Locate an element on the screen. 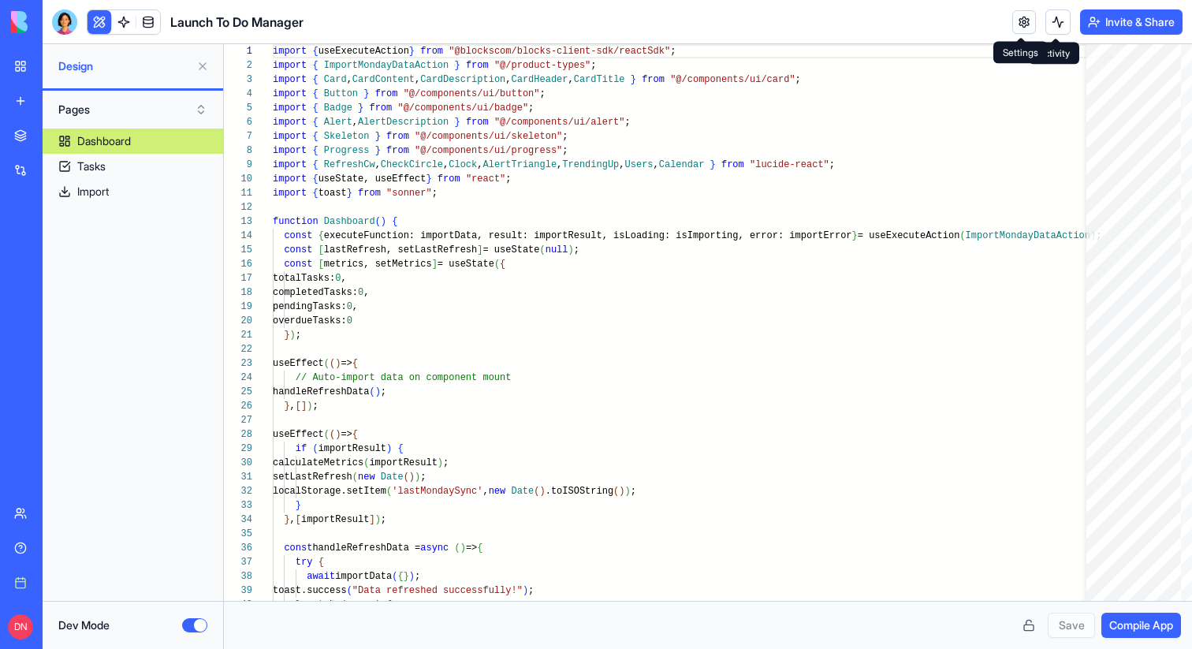  span: "react" is located at coordinates (486, 179).